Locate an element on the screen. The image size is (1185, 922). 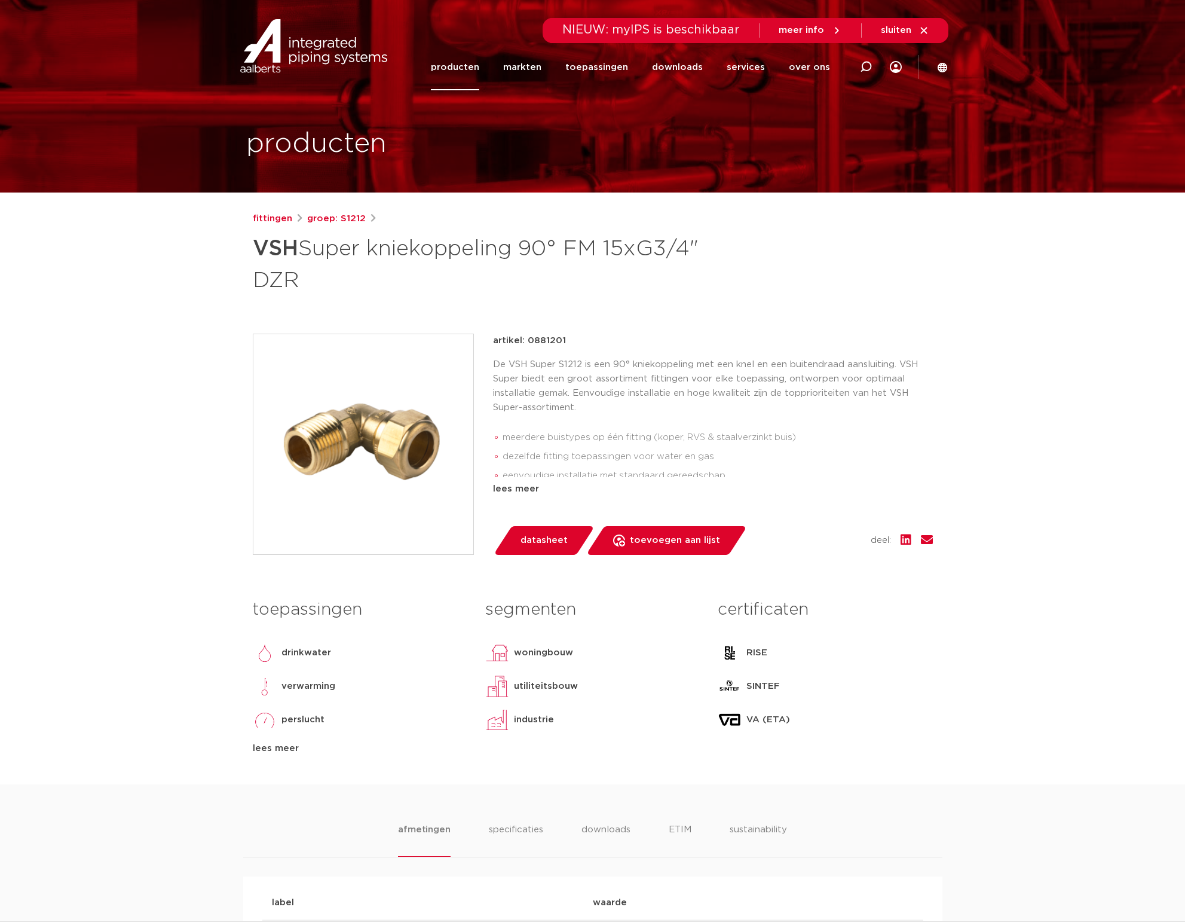
img: industrie is located at coordinates (497, 720).